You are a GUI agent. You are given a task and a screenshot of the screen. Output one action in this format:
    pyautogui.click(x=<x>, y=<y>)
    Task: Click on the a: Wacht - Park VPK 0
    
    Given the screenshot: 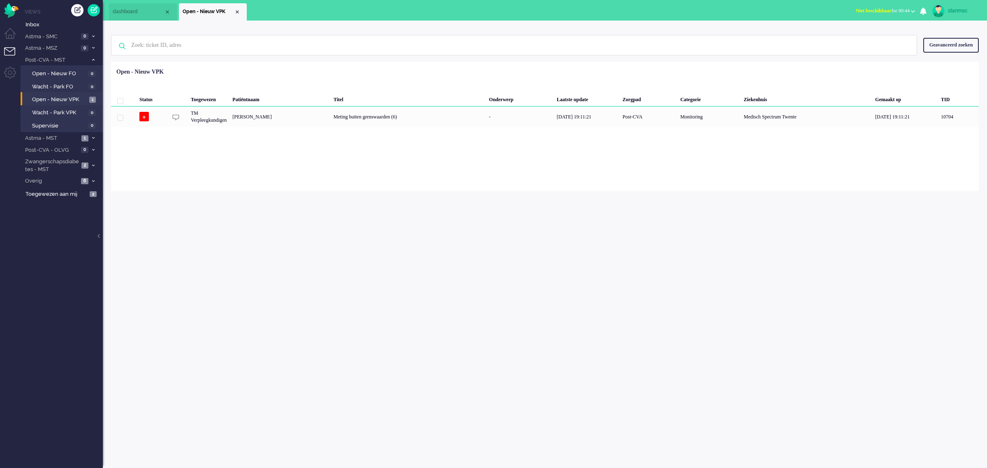 What is the action you would take?
    pyautogui.click(x=63, y=112)
    